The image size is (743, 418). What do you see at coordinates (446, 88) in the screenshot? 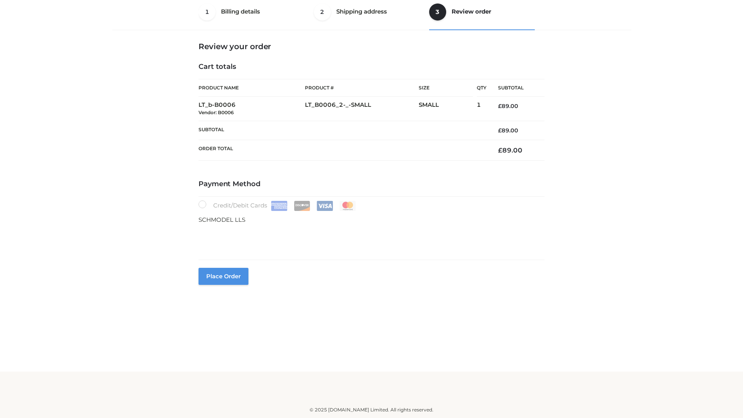
I see `th: Size` at bounding box center [446, 88].